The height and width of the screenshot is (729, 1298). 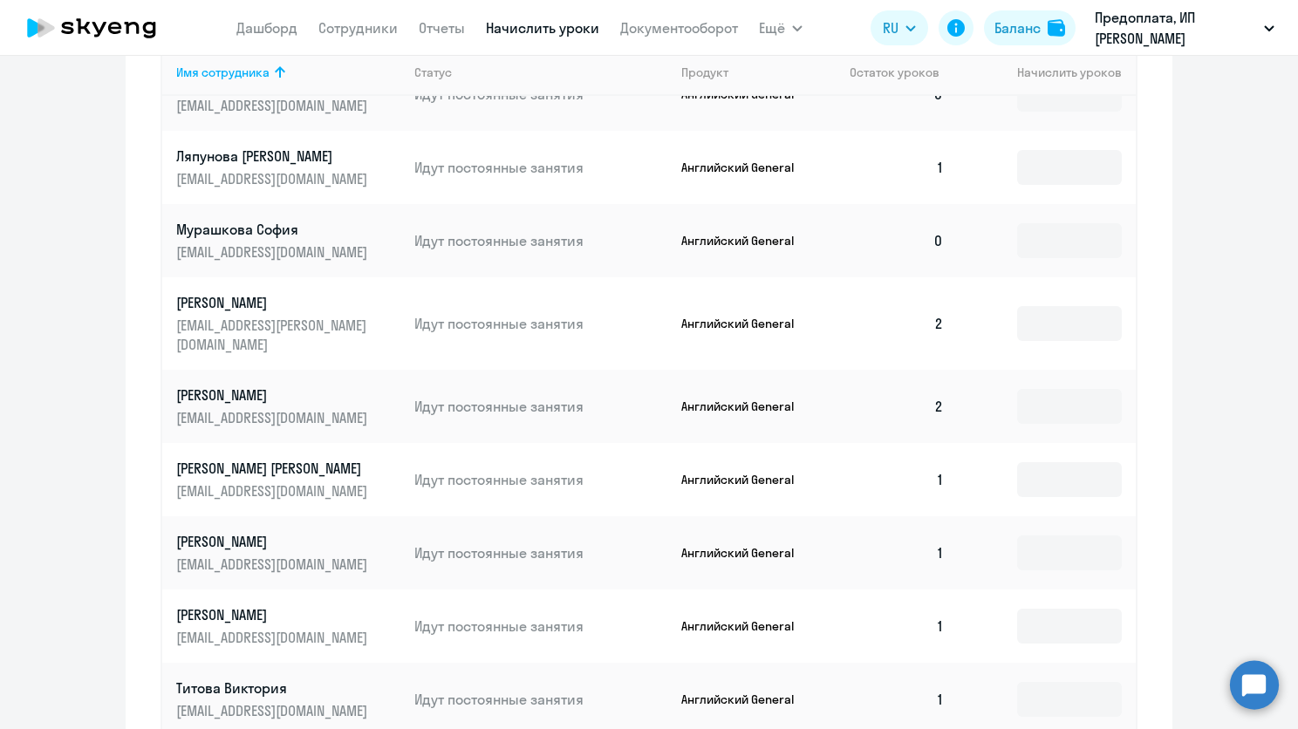 I want to click on a: Отчеты, so click(x=441, y=28).